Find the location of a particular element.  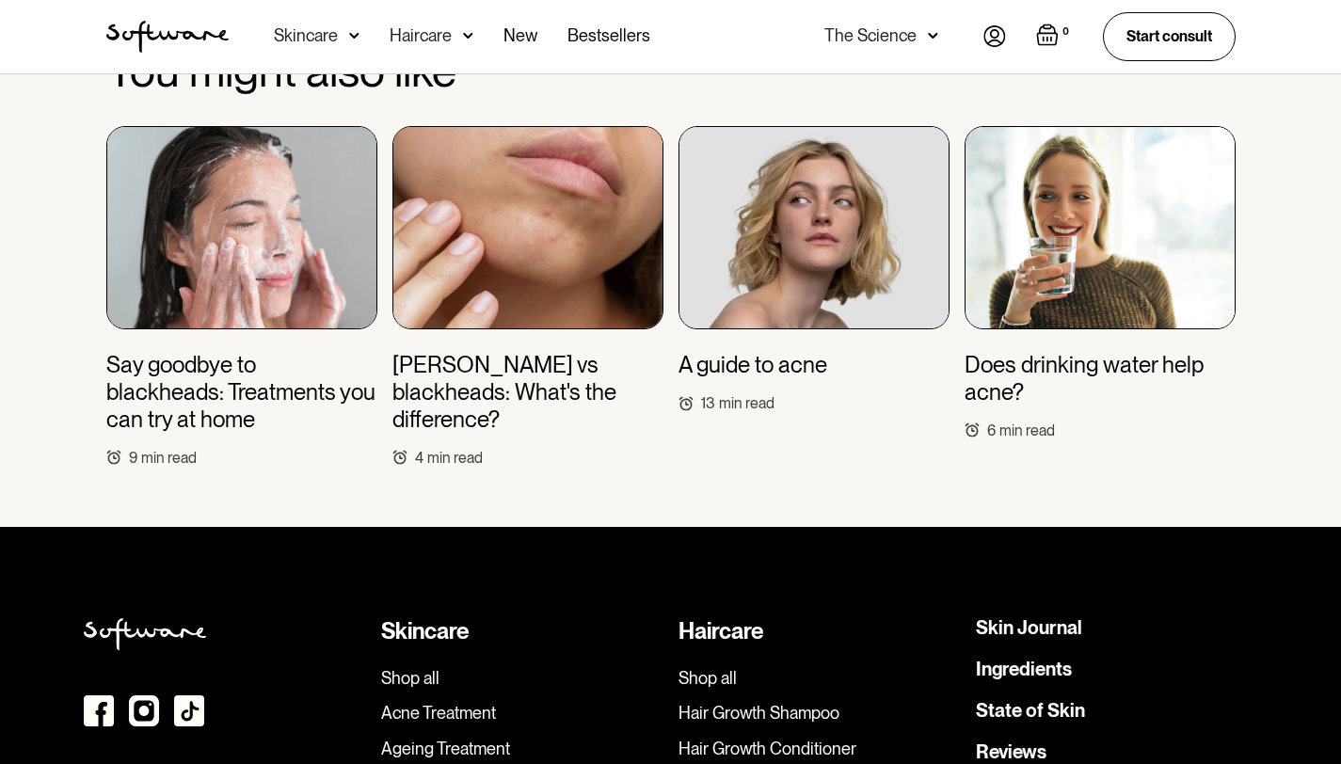

a: home is located at coordinates (167, 37).